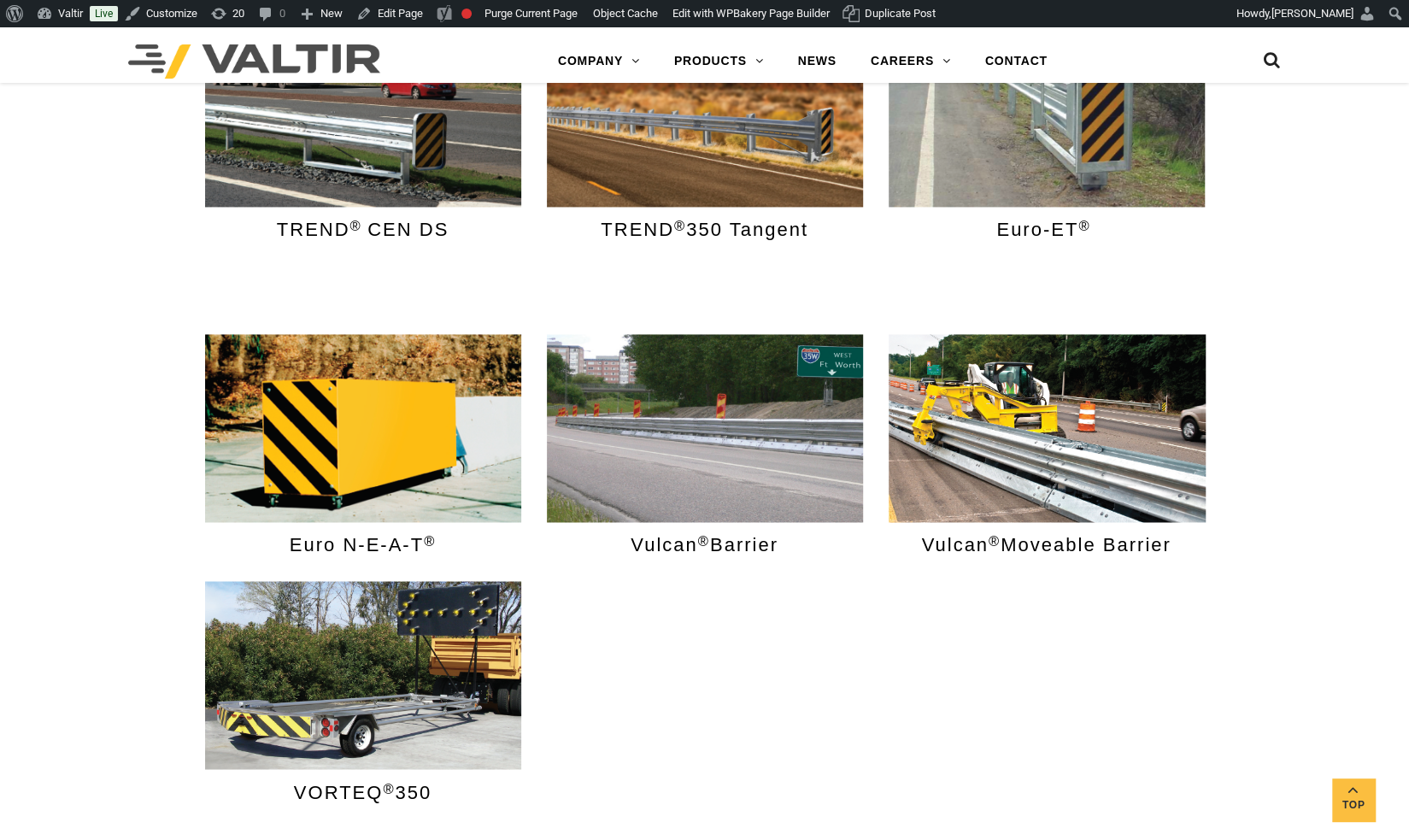 This screenshot has width=1409, height=840. What do you see at coordinates (1016, 61) in the screenshot?
I see `a: CONTACT` at bounding box center [1016, 61].